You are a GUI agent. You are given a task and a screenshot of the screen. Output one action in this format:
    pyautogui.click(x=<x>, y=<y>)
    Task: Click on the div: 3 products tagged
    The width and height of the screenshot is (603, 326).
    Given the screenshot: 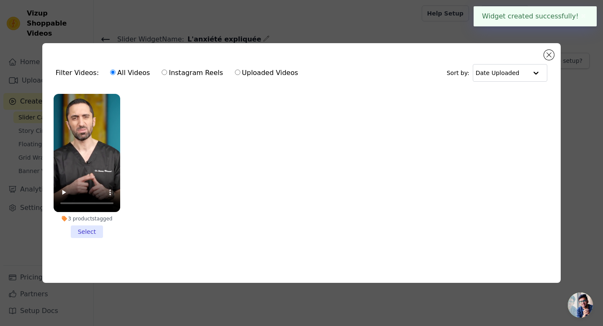 What is the action you would take?
    pyautogui.click(x=87, y=219)
    